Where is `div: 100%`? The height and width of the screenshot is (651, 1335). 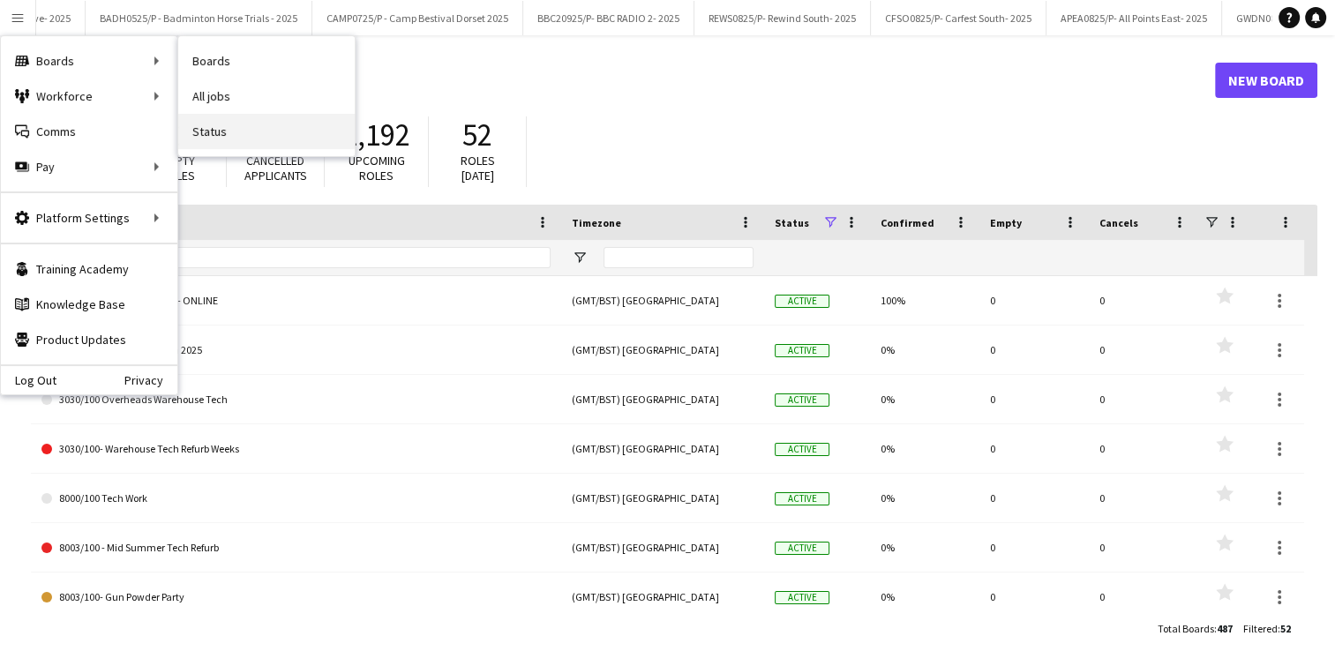
div: 100% is located at coordinates (925, 300).